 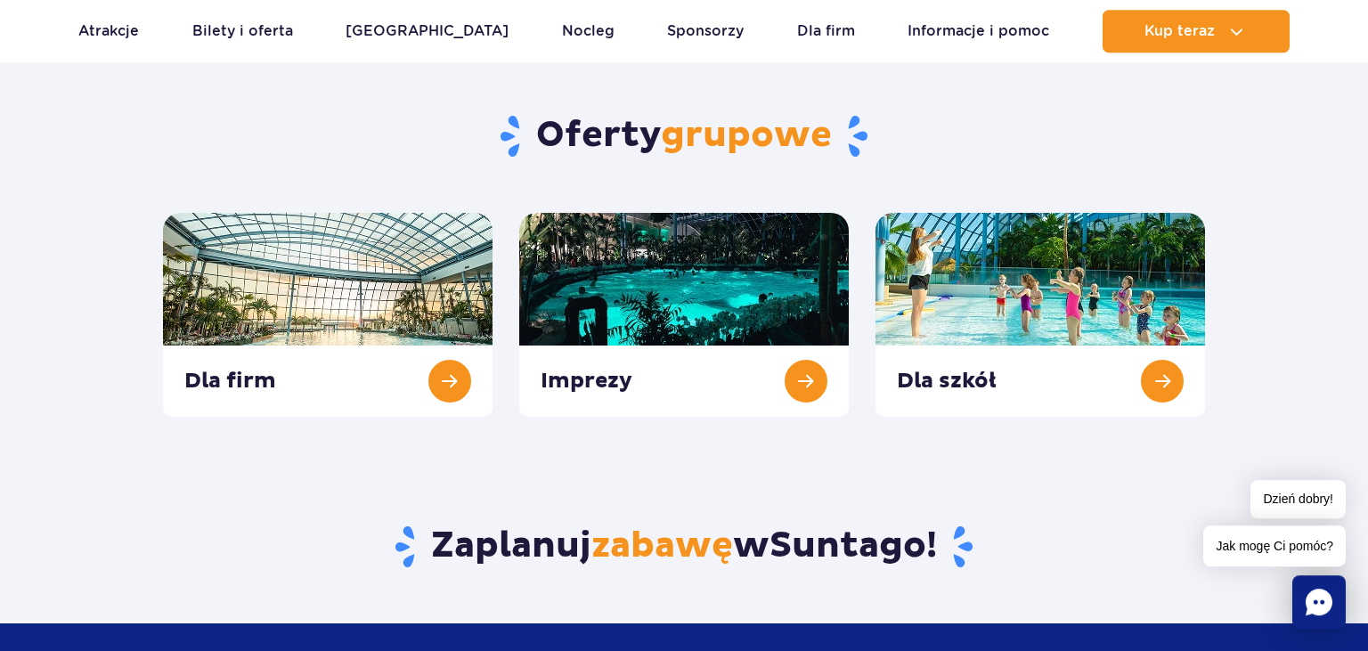 I want to click on a: Bilety i oferta, so click(x=242, y=31).